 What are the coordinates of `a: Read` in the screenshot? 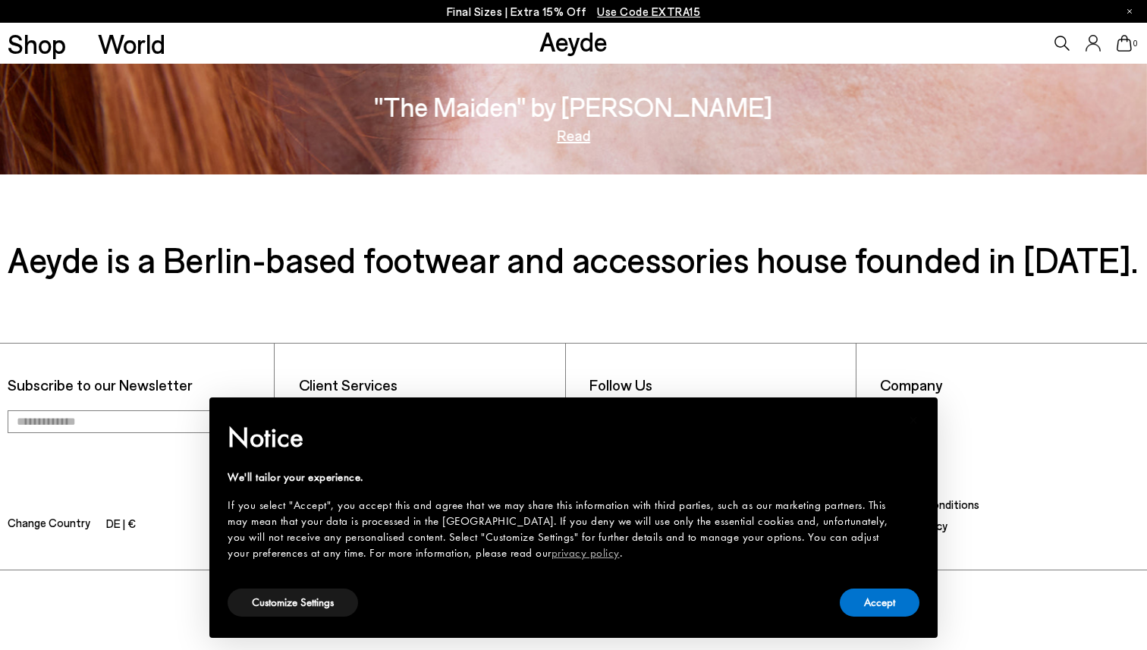 It's located at (573, 136).